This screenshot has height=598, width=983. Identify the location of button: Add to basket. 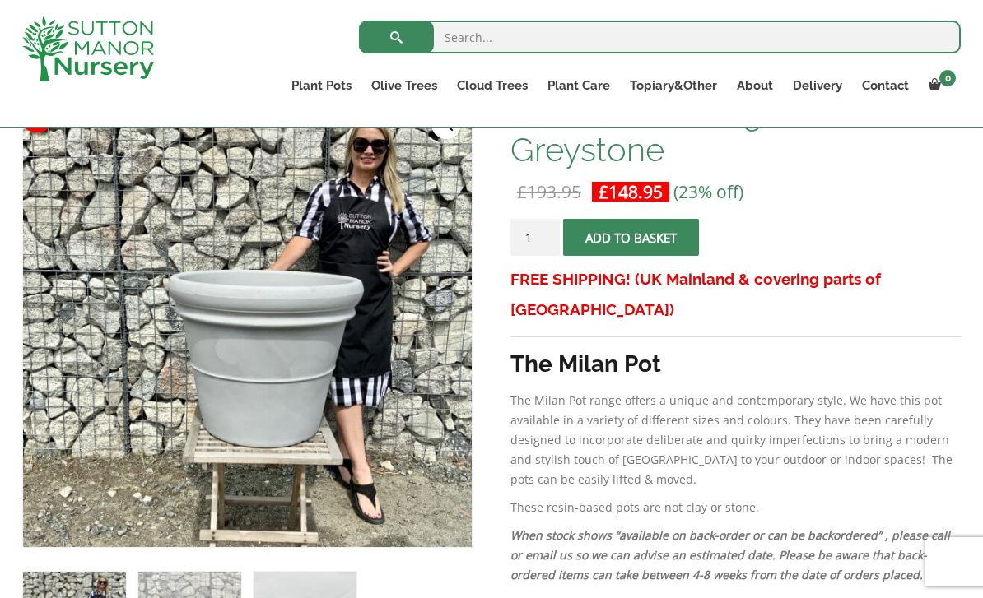
(630, 237).